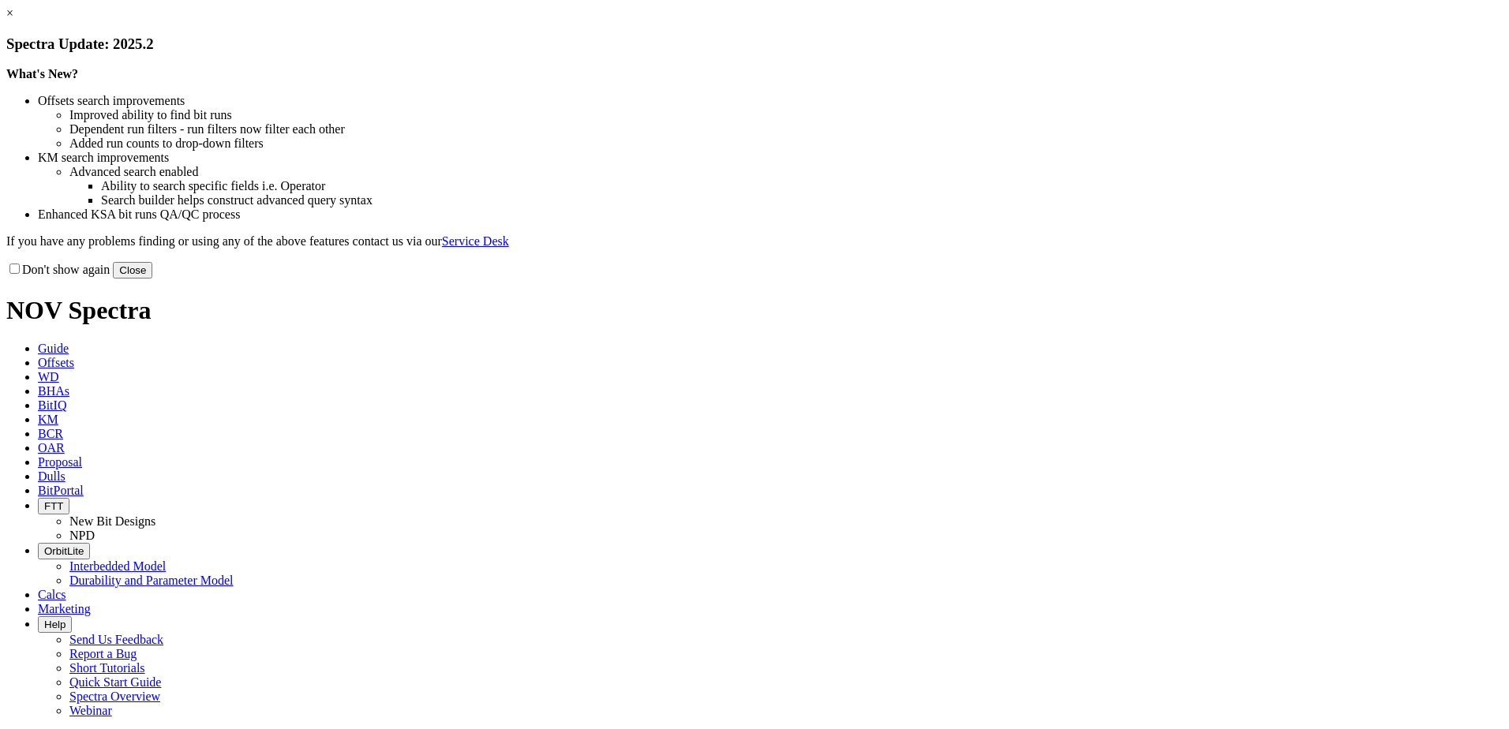  Describe the element at coordinates (755, 310) in the screenshot. I see `h1: NOV Spectra` at that location.